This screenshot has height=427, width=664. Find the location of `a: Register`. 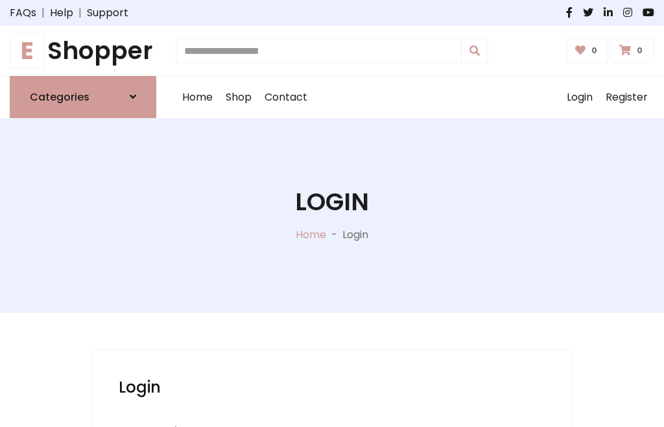

a: Register is located at coordinates (627, 97).